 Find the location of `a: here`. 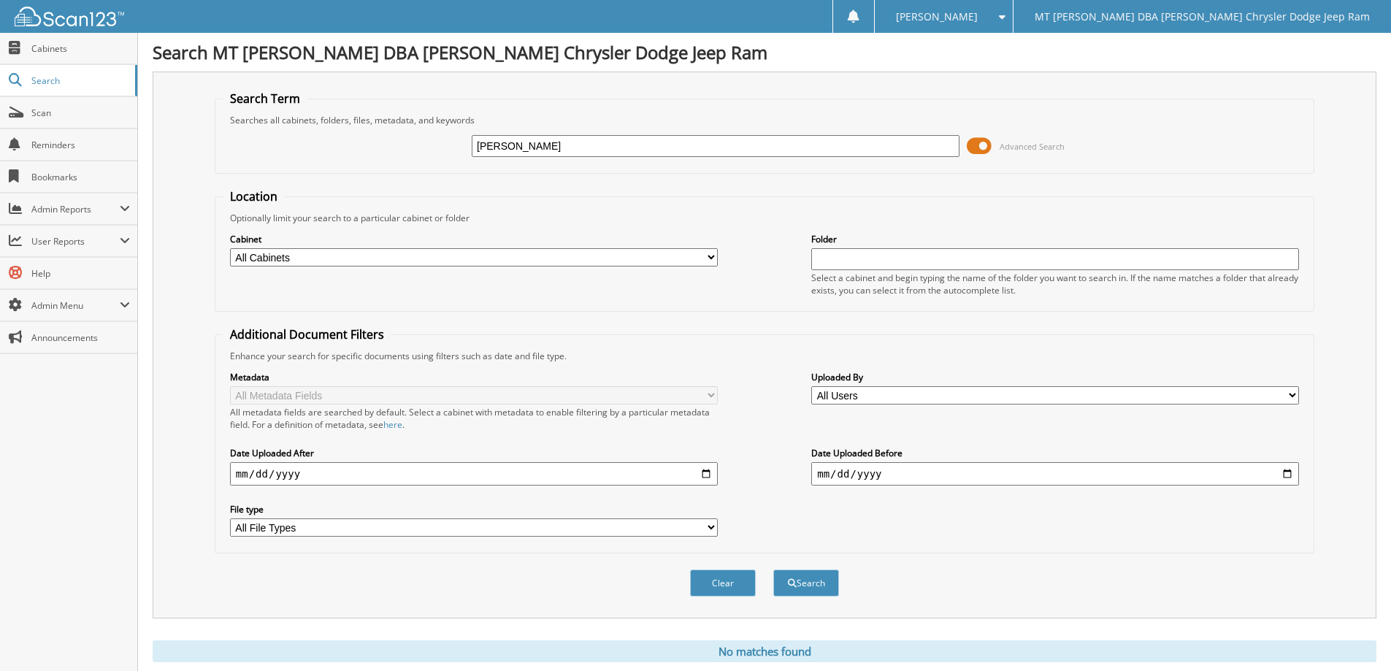

a: here is located at coordinates (393, 424).